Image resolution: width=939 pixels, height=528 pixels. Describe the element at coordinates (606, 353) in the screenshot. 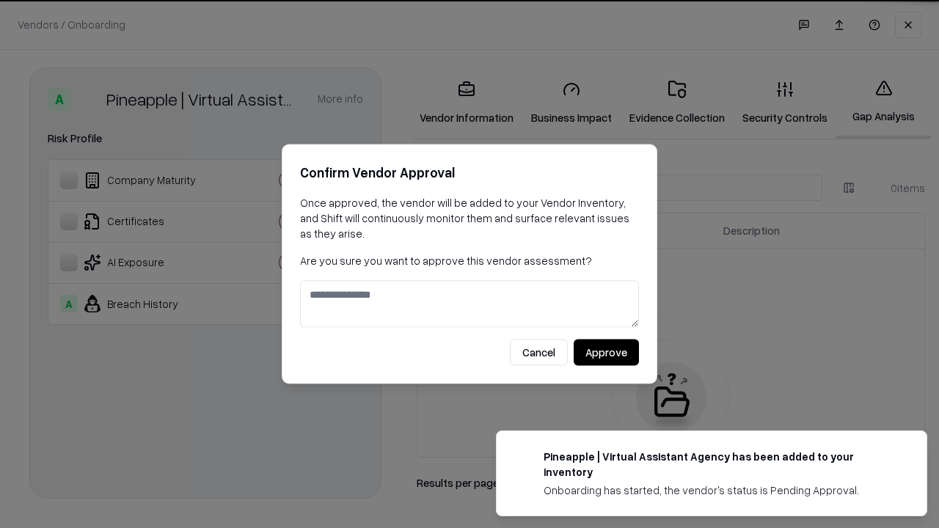

I see `button: Approve` at that location.